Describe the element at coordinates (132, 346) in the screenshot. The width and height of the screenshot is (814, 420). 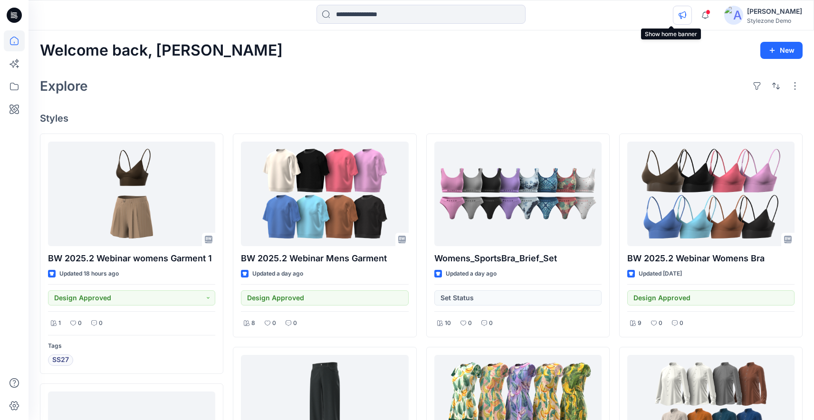
I see `p: Tags` at that location.